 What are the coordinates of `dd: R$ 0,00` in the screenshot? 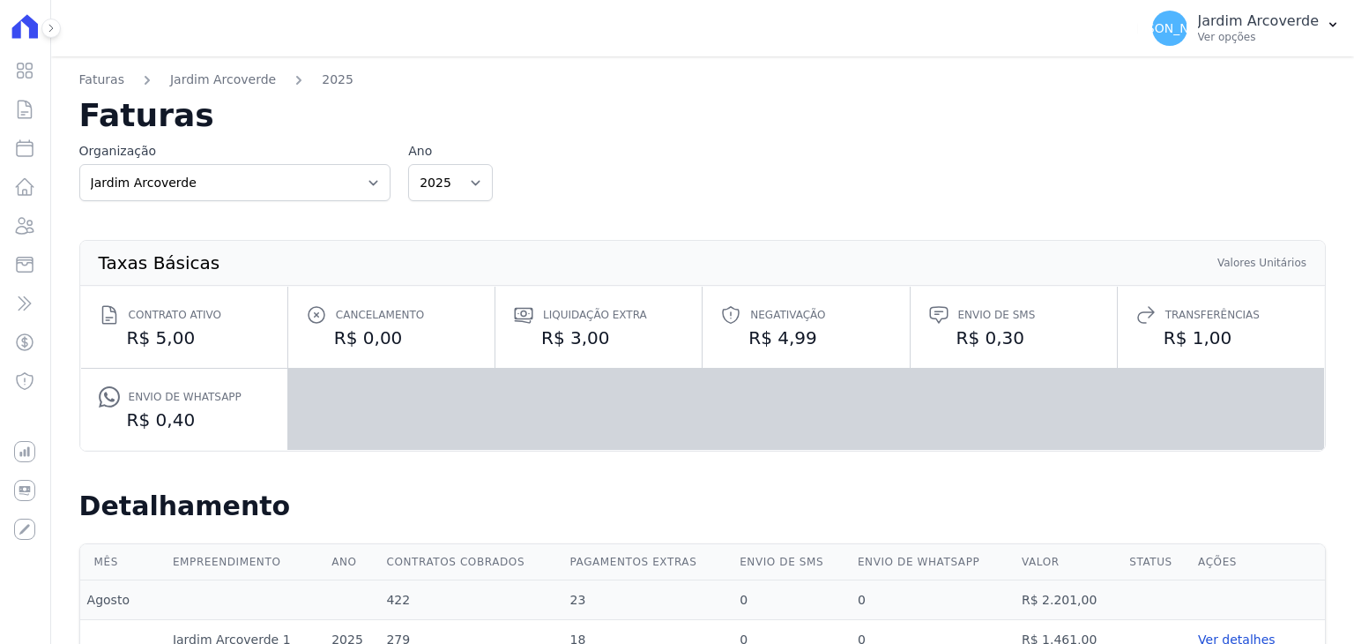 It's located at (391, 338).